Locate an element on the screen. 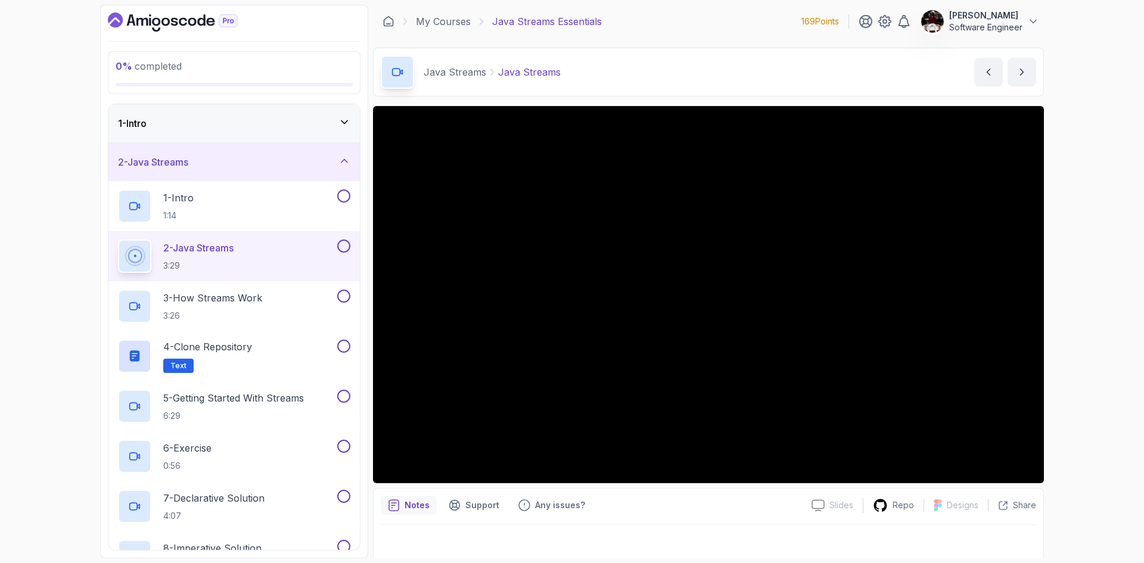 The width and height of the screenshot is (1144, 563). a: Repo is located at coordinates (894, 505).